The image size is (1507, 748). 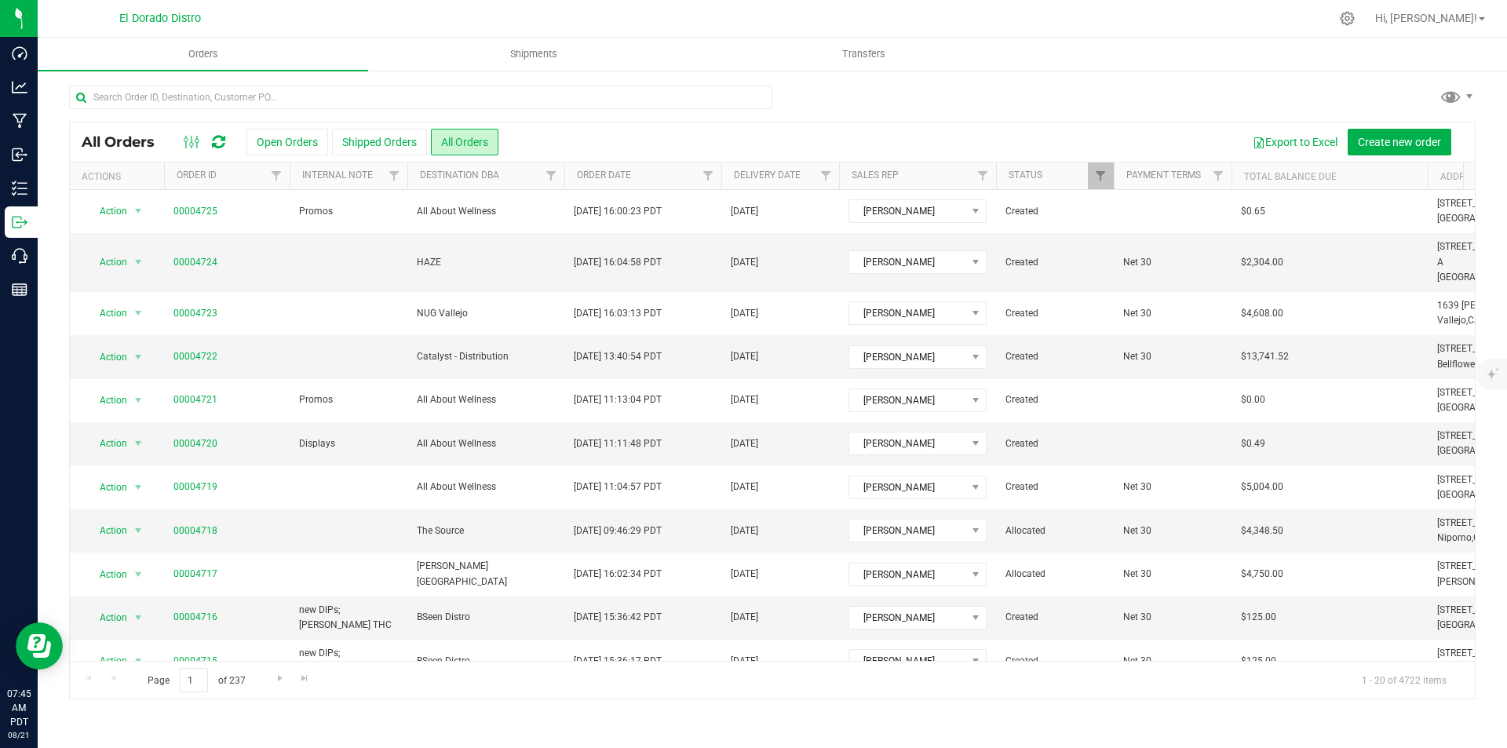 I want to click on button: Open Orders, so click(x=287, y=142).